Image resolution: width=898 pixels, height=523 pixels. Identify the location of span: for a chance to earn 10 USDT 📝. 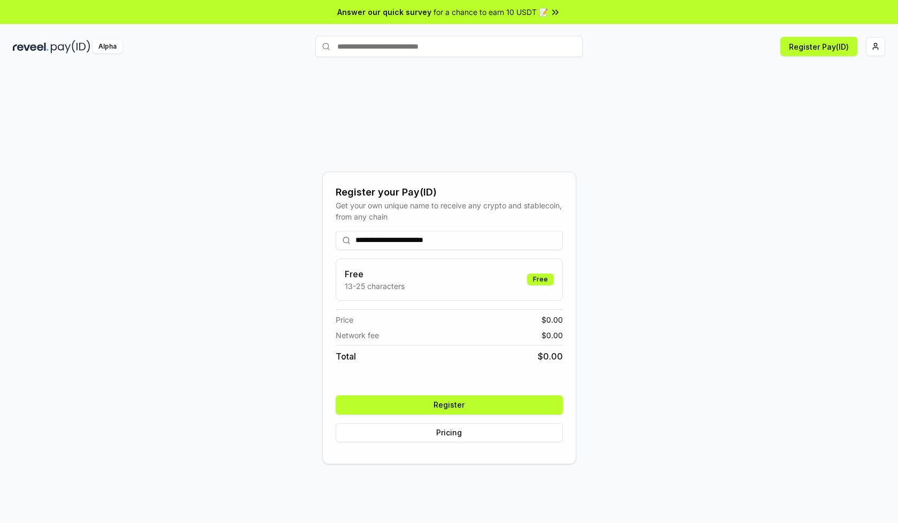
(491, 12).